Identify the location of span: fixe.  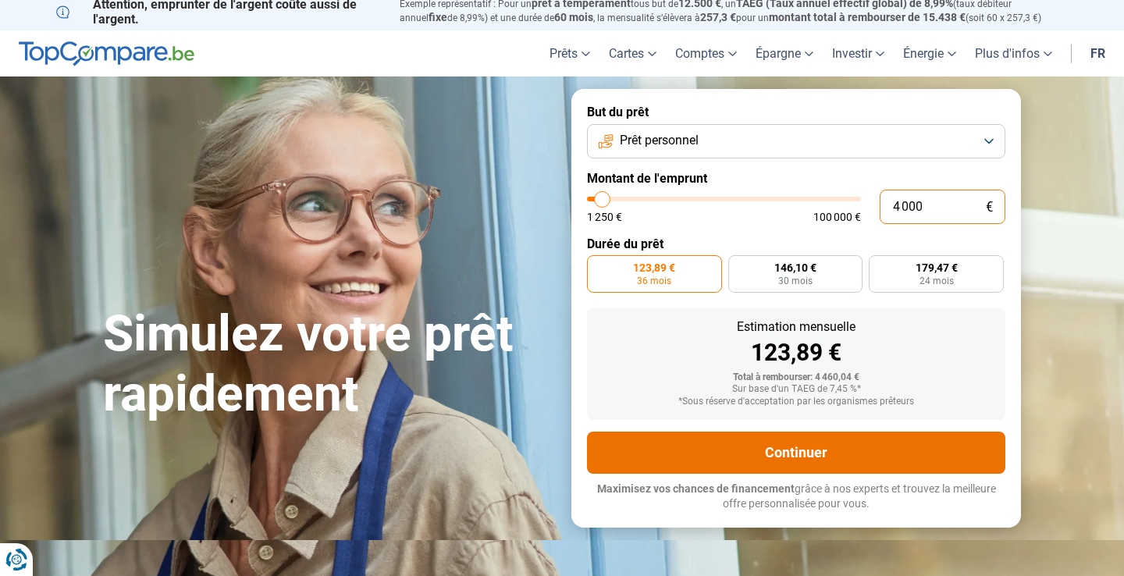
(438, 17).